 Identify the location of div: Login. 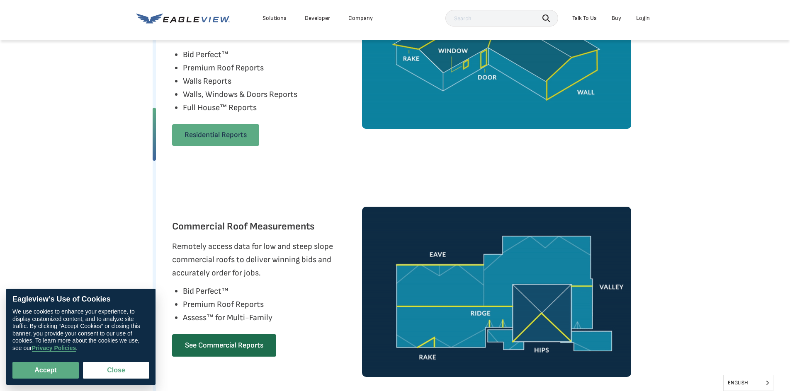
(643, 18).